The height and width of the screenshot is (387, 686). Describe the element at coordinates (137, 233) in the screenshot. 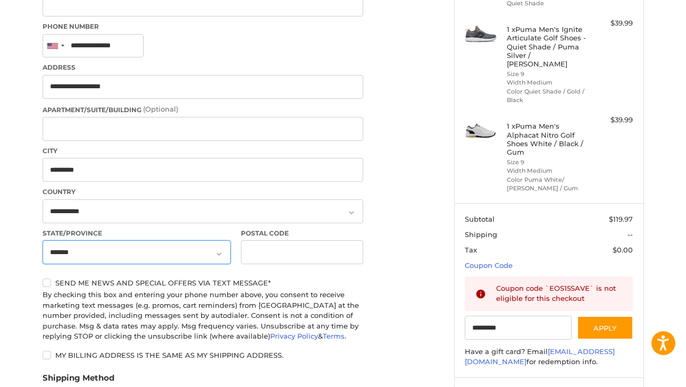

I see `label: State/Province` at that location.